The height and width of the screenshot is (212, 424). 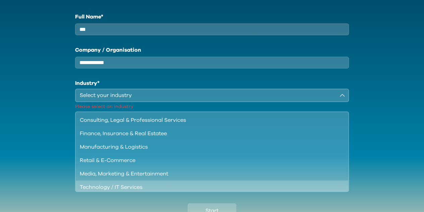 I want to click on div: Retail & E-Commerce, so click(x=208, y=160).